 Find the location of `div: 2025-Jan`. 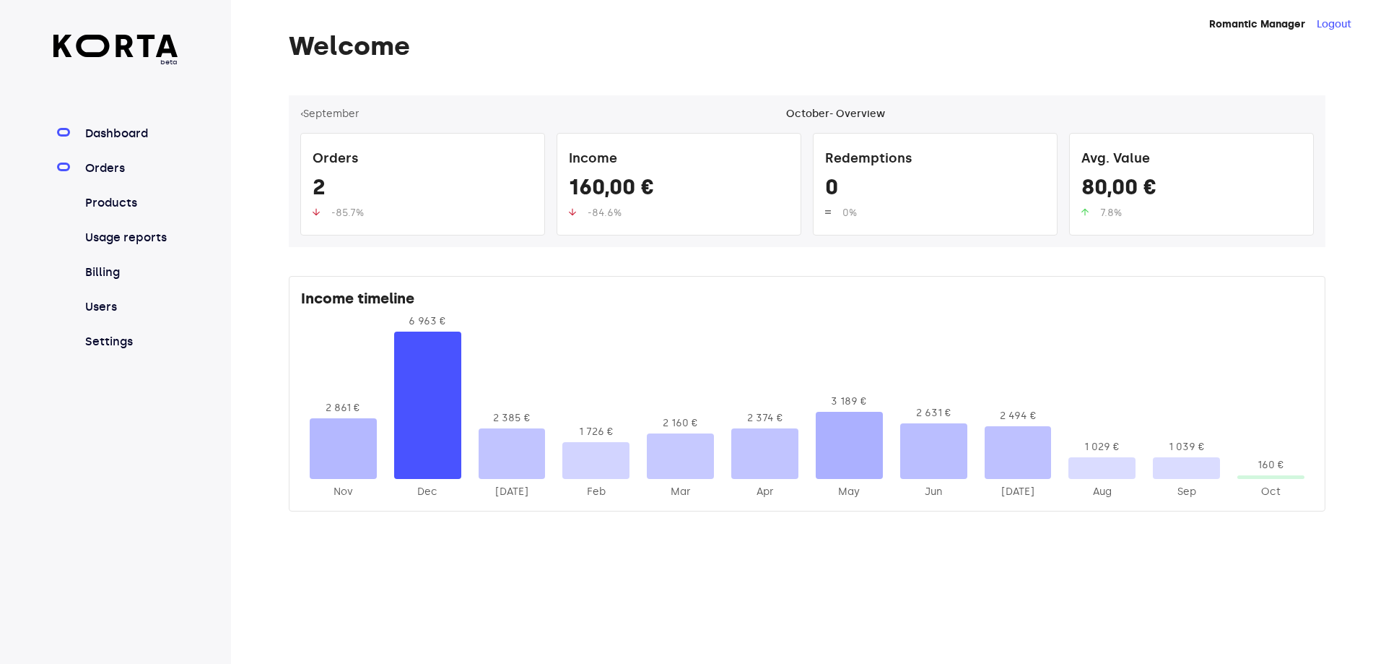

div: 2025-Jan is located at coordinates (512, 492).